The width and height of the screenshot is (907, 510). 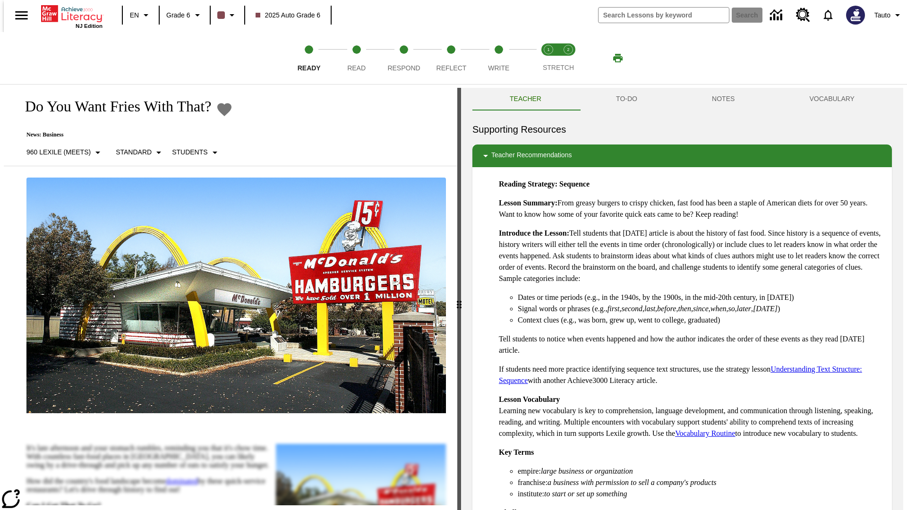 What do you see at coordinates (548, 50) in the screenshot?
I see `text: 1` at bounding box center [548, 50].